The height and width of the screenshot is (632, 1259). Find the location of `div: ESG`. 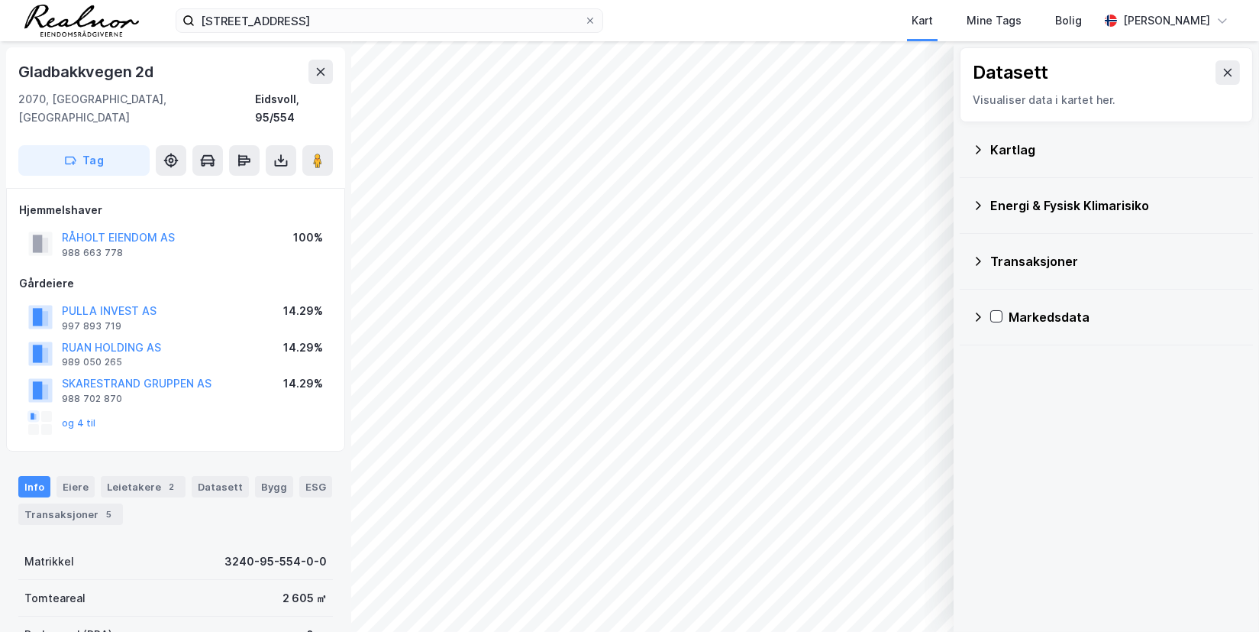

div: ESG is located at coordinates (315, 487).